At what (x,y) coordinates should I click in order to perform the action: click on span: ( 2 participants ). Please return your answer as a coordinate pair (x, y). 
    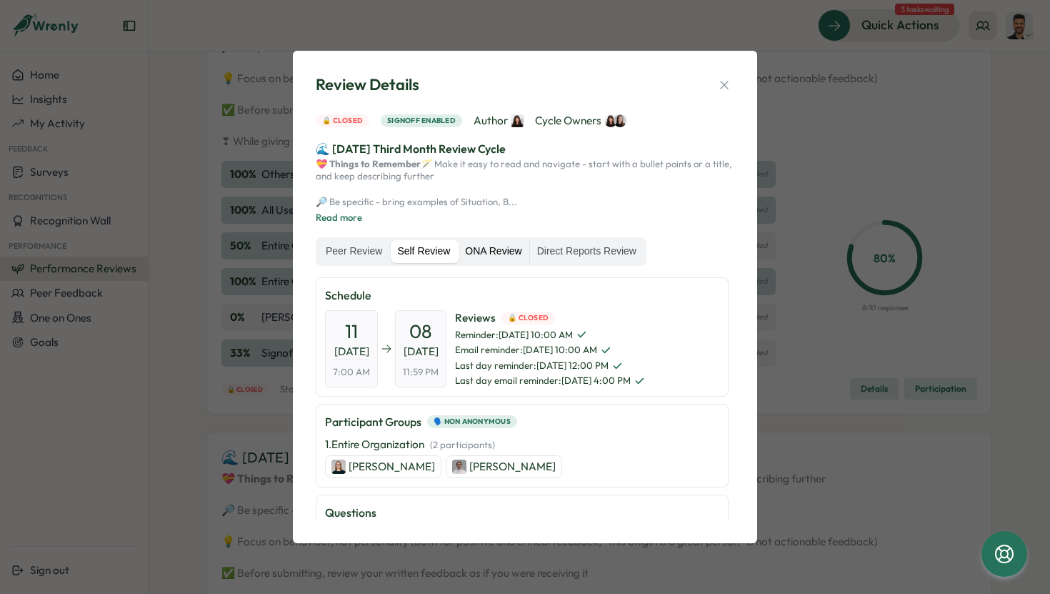
    Looking at the image, I should click on (462, 444).